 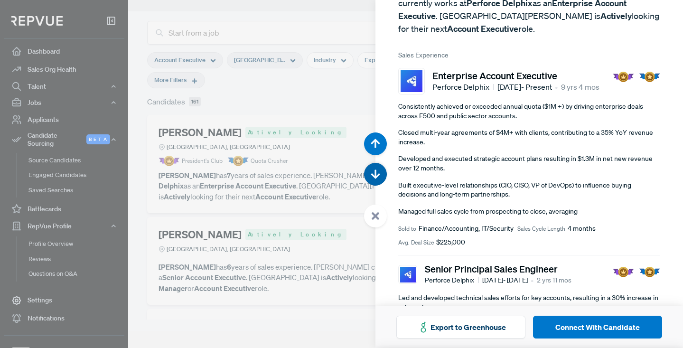 What do you see at coordinates (616, 16) in the screenshot?
I see `strong: Actively` at bounding box center [616, 16].